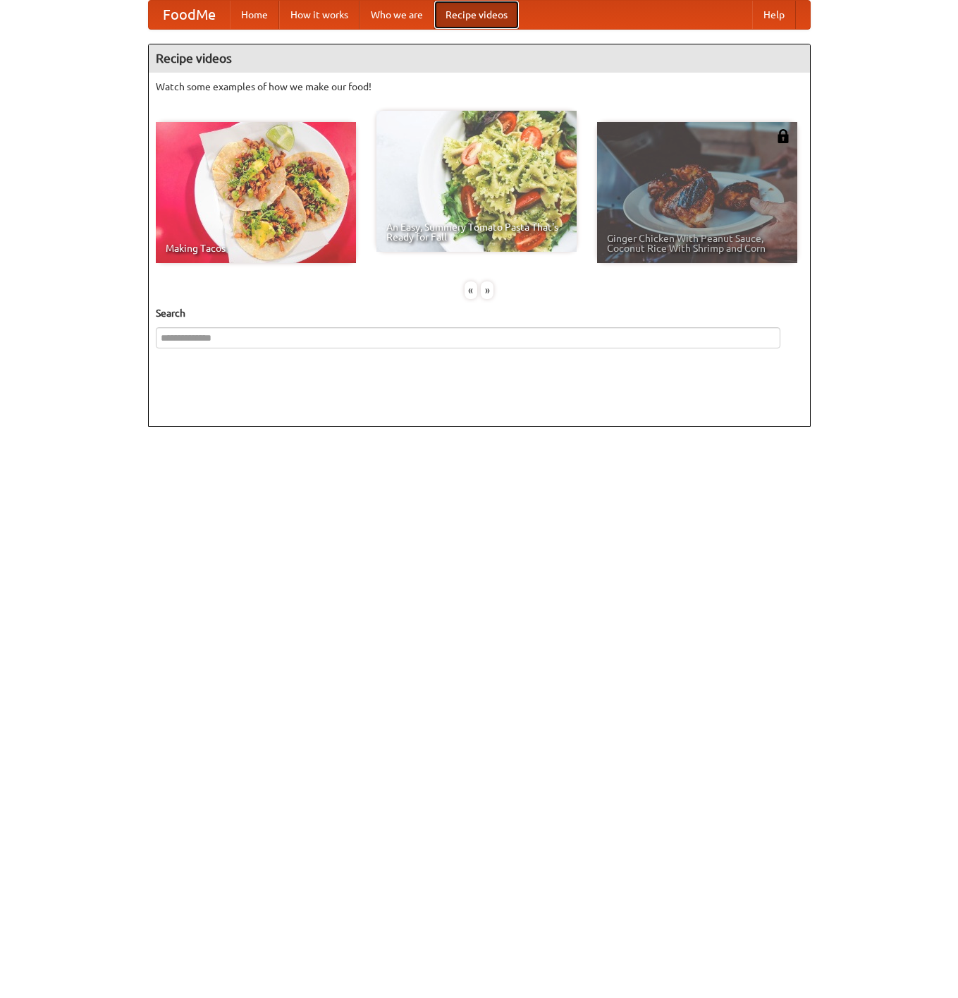 The height and width of the screenshot is (998, 958). I want to click on h5: Search, so click(480, 313).